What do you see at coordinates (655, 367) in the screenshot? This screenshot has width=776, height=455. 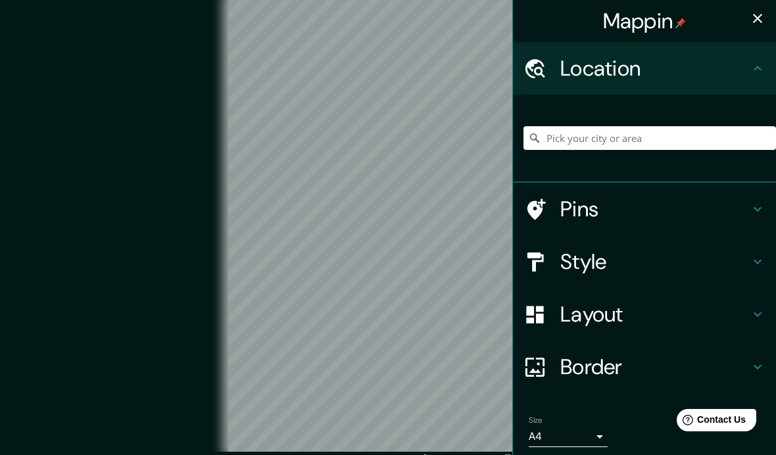 I see `h4: Border` at bounding box center [655, 367].